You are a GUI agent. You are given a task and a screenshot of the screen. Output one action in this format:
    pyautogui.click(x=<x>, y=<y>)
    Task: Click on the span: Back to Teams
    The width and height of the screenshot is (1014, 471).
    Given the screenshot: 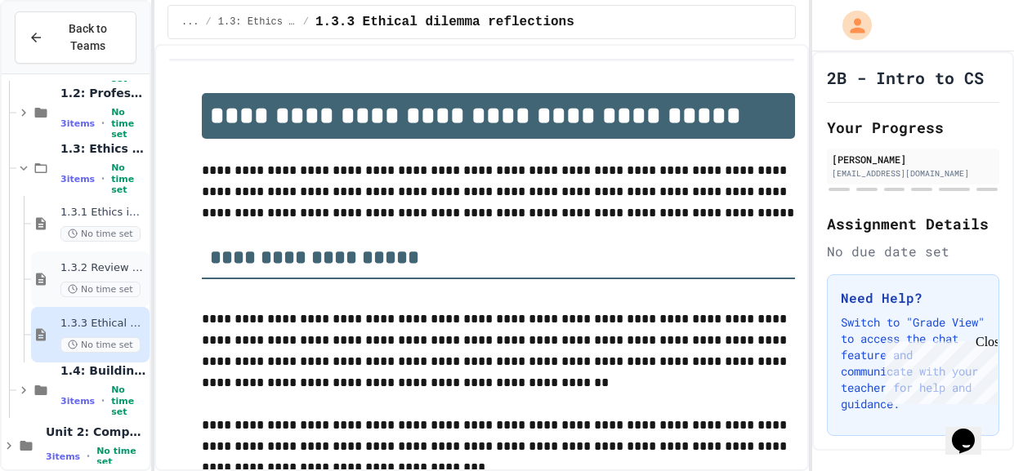 What is the action you would take?
    pyautogui.click(x=87, y=38)
    